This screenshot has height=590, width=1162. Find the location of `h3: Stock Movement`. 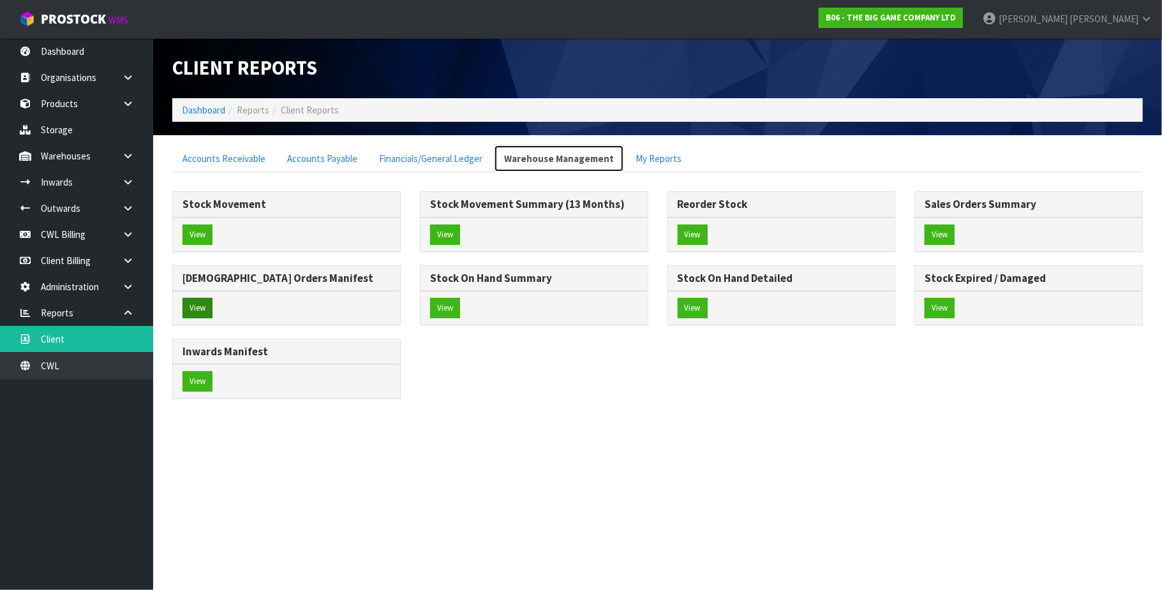

h3: Stock Movement is located at coordinates (287, 204).